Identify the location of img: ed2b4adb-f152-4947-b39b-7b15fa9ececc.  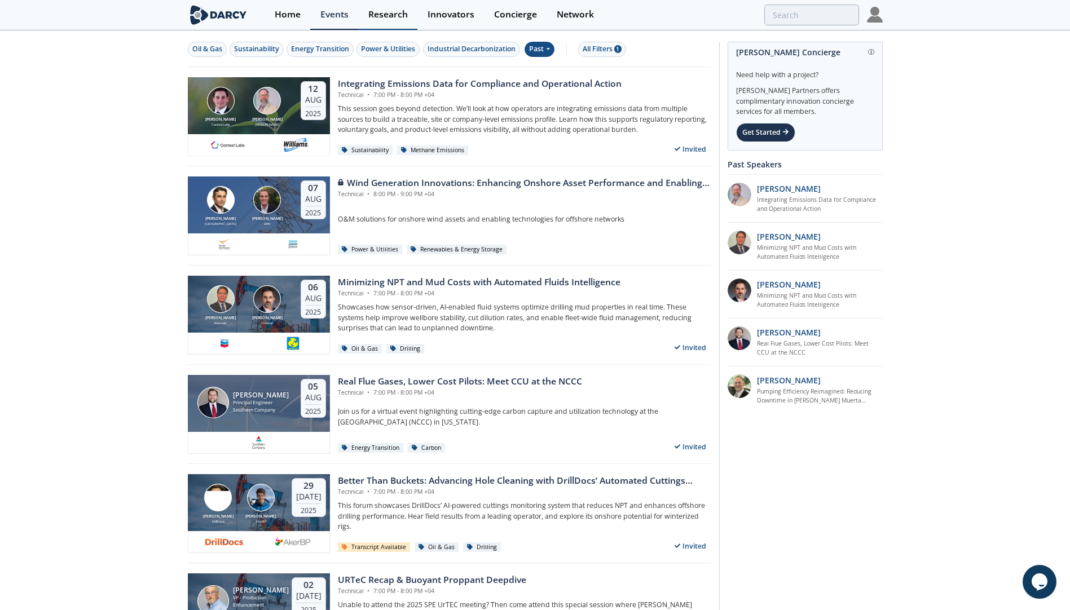
(739, 195).